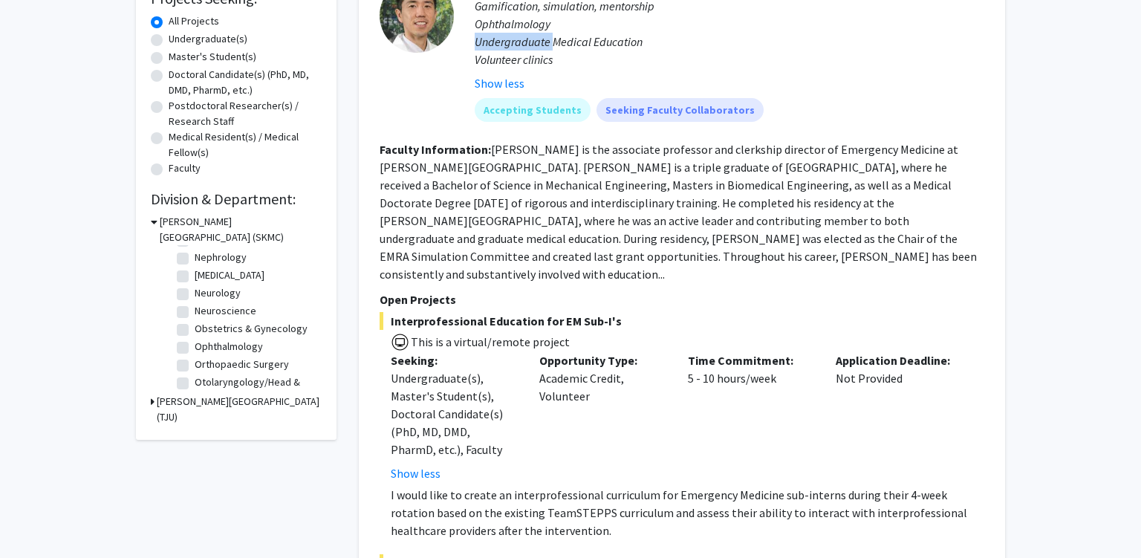 This screenshot has height=558, width=1141. What do you see at coordinates (533, 110) in the screenshot?
I see `mat-chip: Accepting Students` at bounding box center [533, 110].